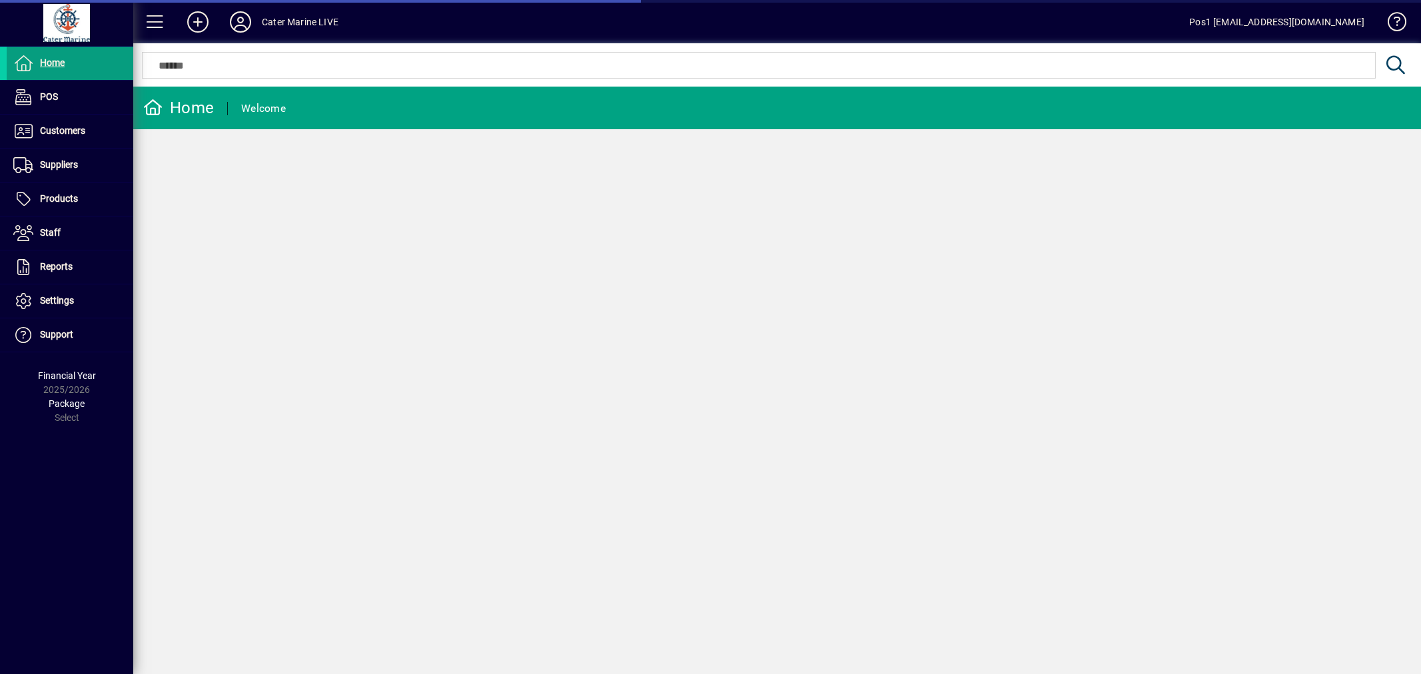 This screenshot has height=674, width=1421. Describe the element at coordinates (70, 267) in the screenshot. I see `a: Reports` at that location.